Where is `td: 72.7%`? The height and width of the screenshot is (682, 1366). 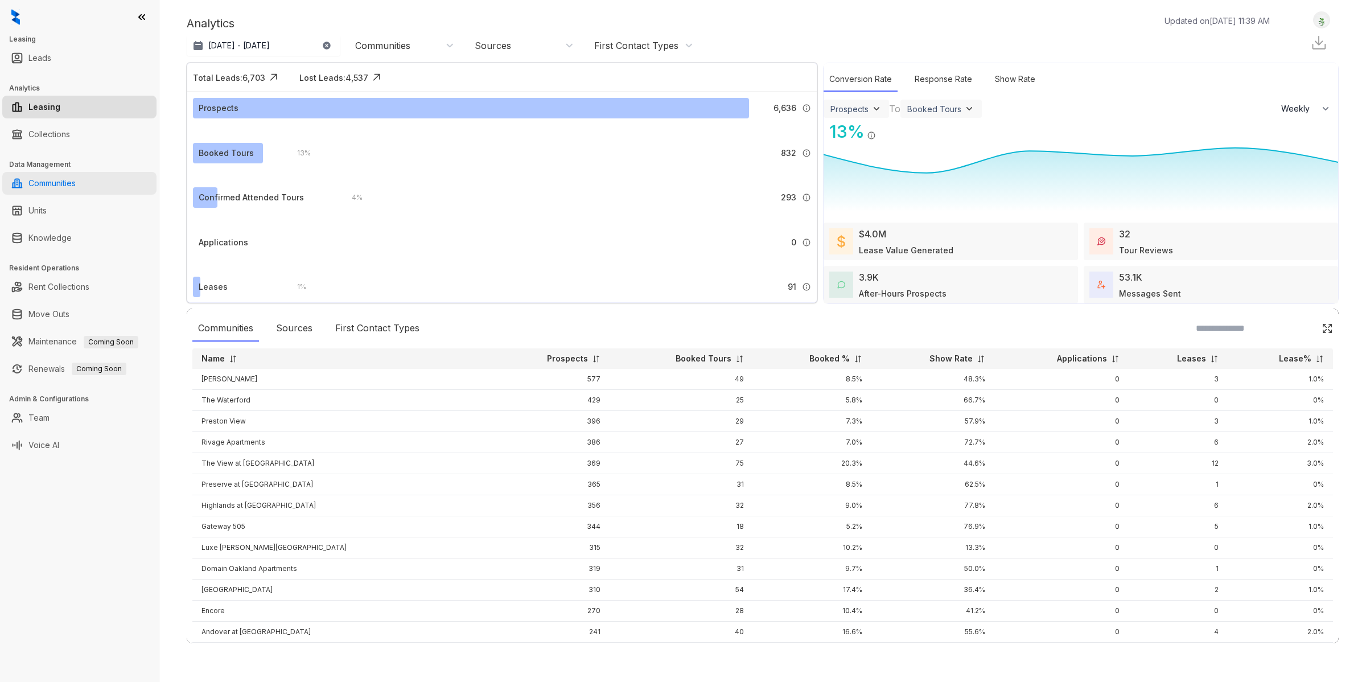
td: 72.7% is located at coordinates (933, 442).